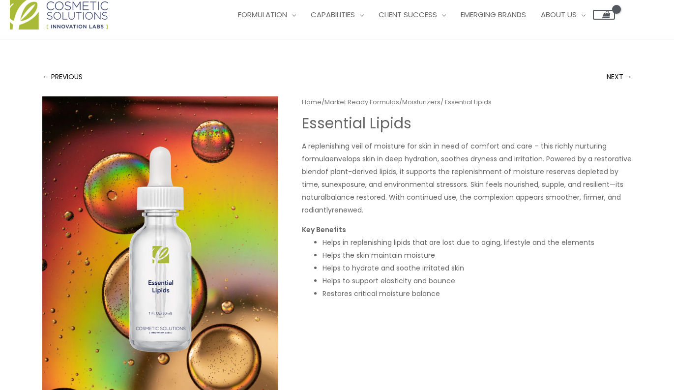 Image resolution: width=674 pixels, height=390 pixels. What do you see at coordinates (460, 178) in the screenshot?
I see `span: of plant-derived lipids, it supports the replenishment of moisture reserves depleted by time, sun` at bounding box center [460, 178].